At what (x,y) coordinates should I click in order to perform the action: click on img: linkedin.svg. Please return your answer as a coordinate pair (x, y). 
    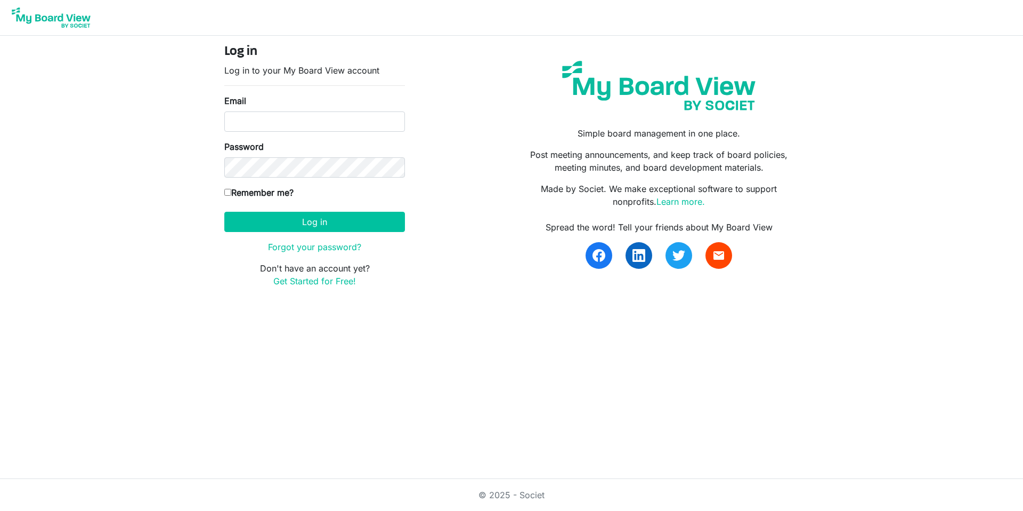
    Looking at the image, I should click on (639, 255).